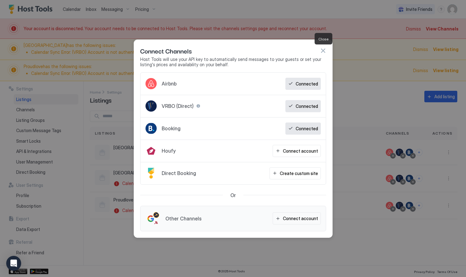 This screenshot has width=466, height=277. I want to click on div: Open Intercom Messenger, so click(14, 263).